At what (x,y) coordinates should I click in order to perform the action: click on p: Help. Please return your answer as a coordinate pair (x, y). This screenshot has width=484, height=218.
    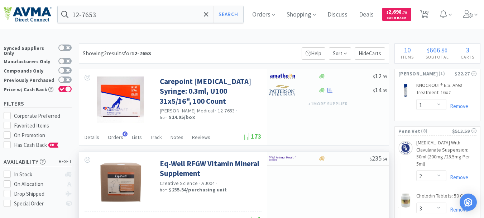
    Looking at the image, I should click on (314, 53).